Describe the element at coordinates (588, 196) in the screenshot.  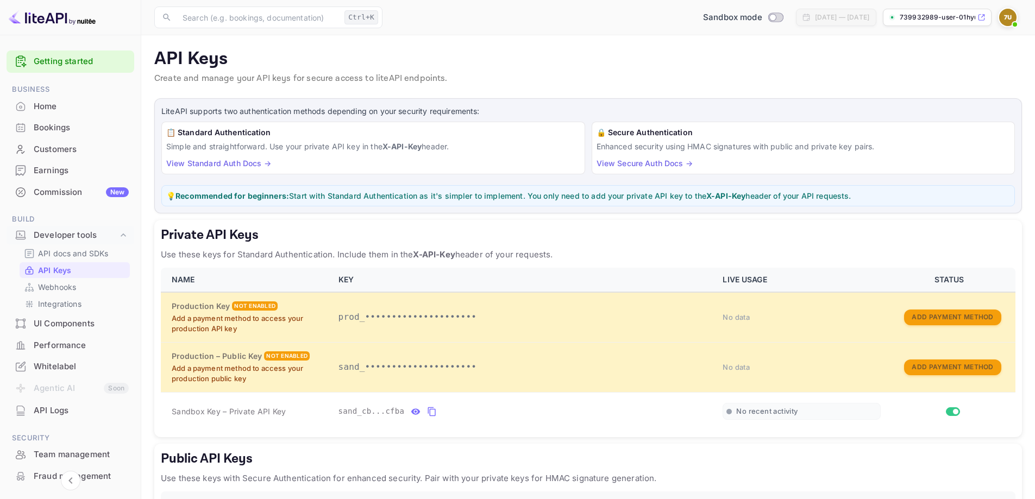
I see `p: 💡 Start with Standard Authentication as it's simpler to implement. You only need to add your priv...` at that location.